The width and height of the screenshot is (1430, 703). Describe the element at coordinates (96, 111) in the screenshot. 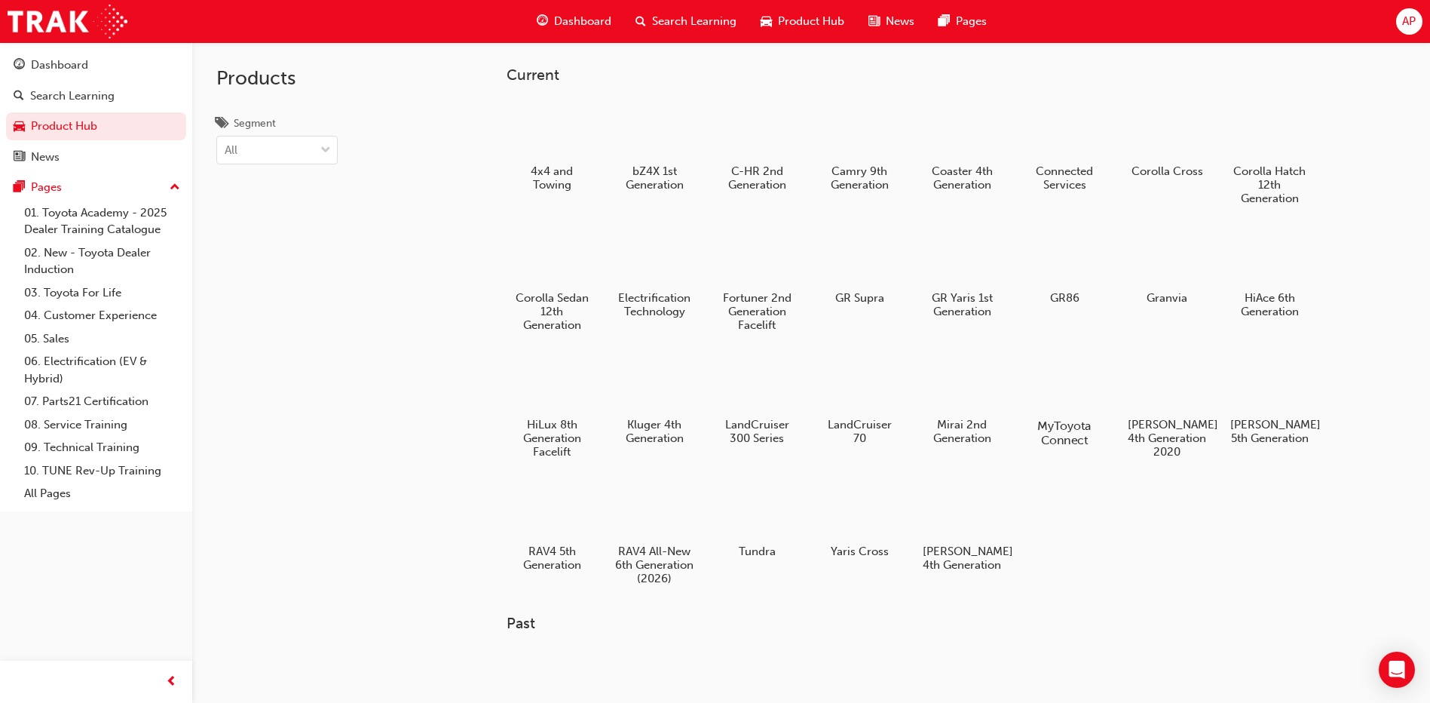

I see `button: DashboardSearch LearningProduct HubNews` at that location.